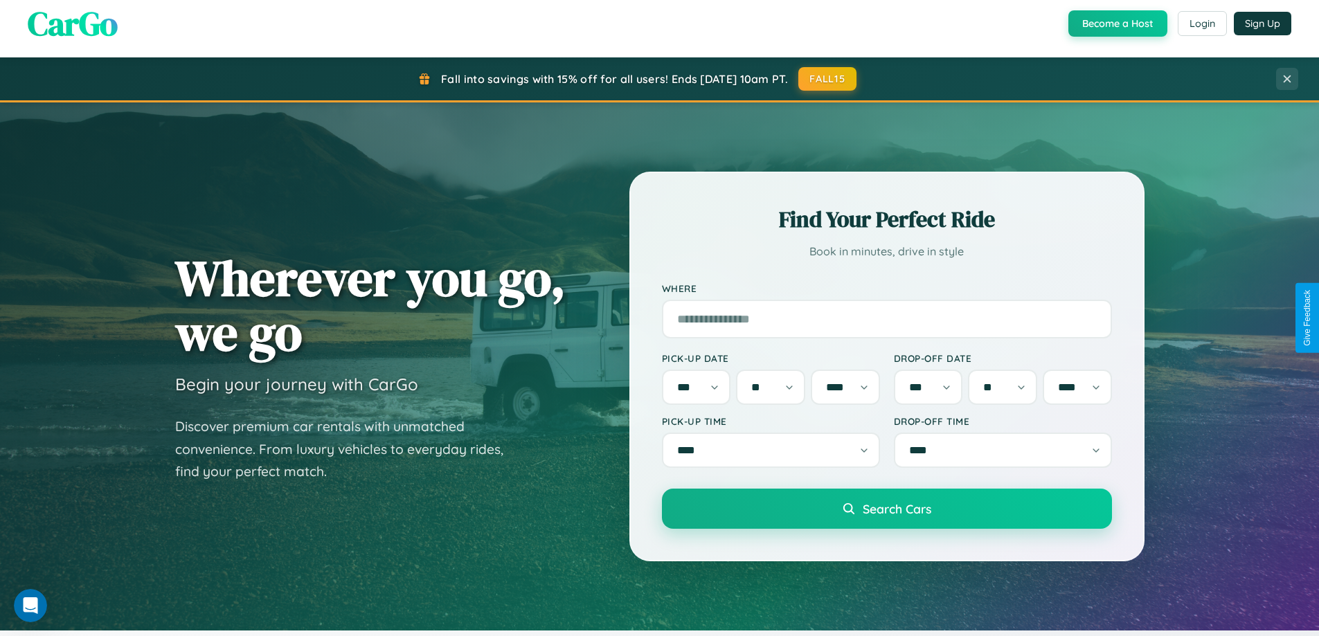 This screenshot has height=636, width=1319. What do you see at coordinates (887, 288) in the screenshot?
I see `label: Where` at bounding box center [887, 288].